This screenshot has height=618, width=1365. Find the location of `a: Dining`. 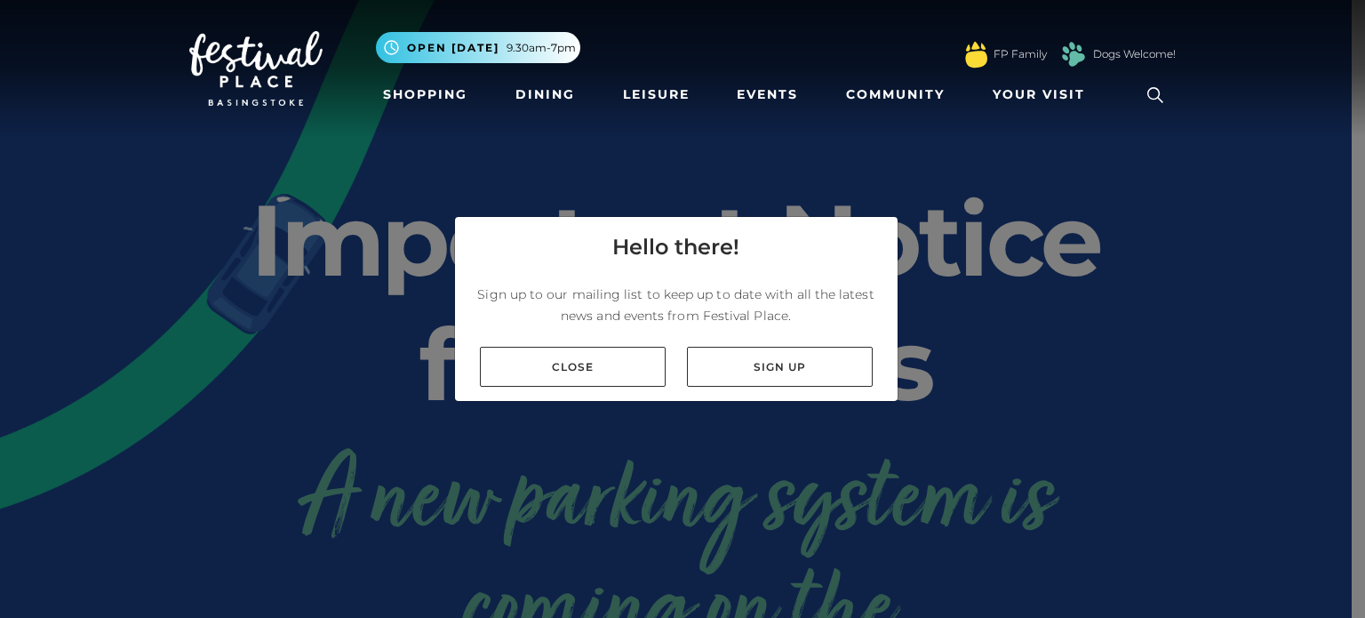

a: Dining is located at coordinates (545, 94).